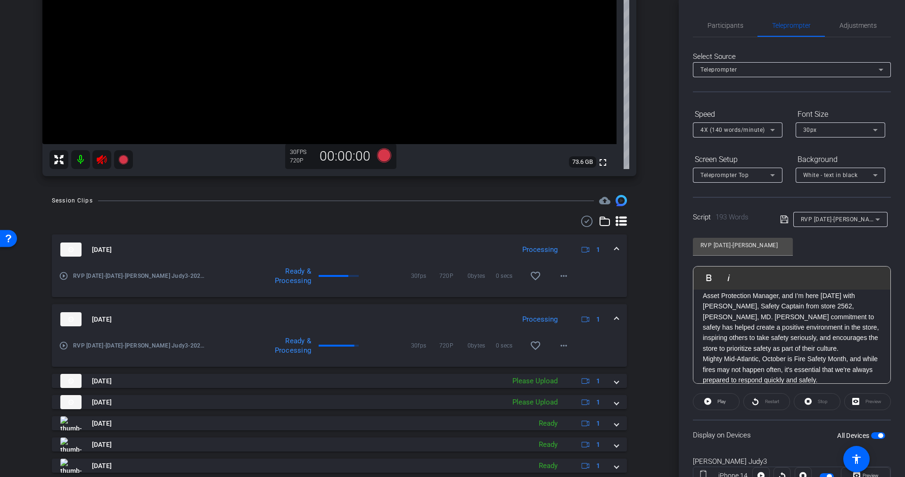  What do you see at coordinates (738, 160) in the screenshot?
I see `div: Screen Setup` at bounding box center [738, 160].